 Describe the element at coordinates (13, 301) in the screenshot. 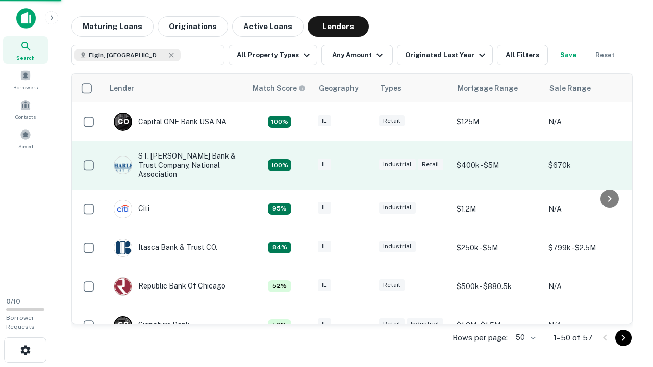

I see `span: 0 / 10` at that location.